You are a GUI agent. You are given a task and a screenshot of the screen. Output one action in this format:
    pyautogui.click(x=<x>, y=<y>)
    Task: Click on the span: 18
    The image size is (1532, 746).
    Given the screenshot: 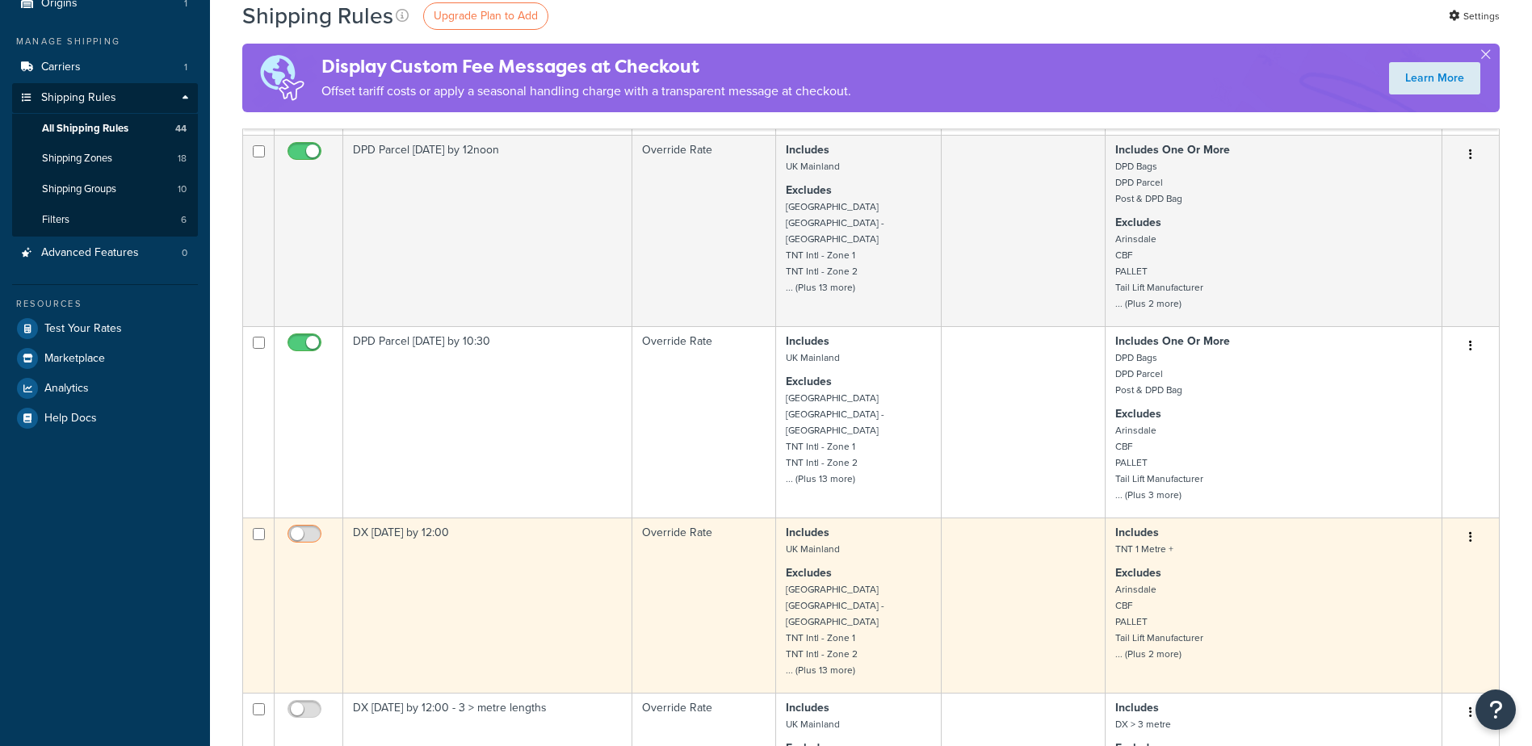 What is the action you would take?
    pyautogui.click(x=182, y=158)
    